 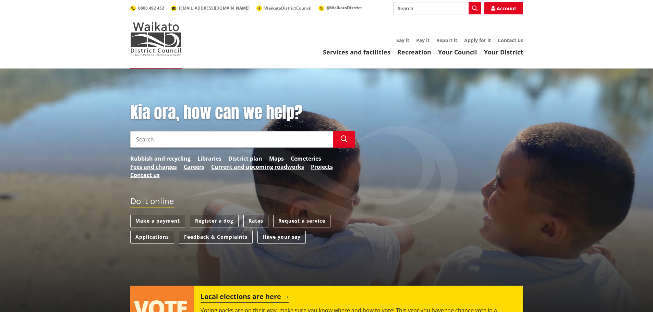 I want to click on a: Cemeteries, so click(x=306, y=159).